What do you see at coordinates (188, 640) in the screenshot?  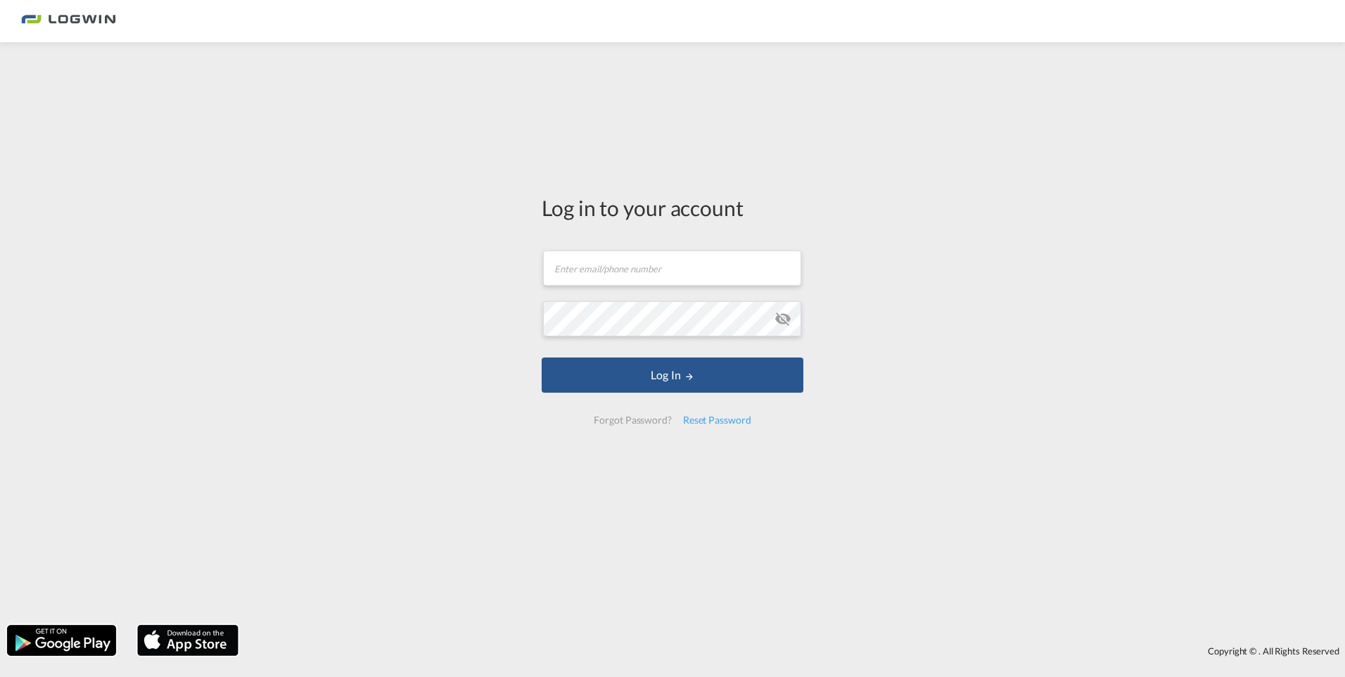 I see `img: apple.png` at bounding box center [188, 640].